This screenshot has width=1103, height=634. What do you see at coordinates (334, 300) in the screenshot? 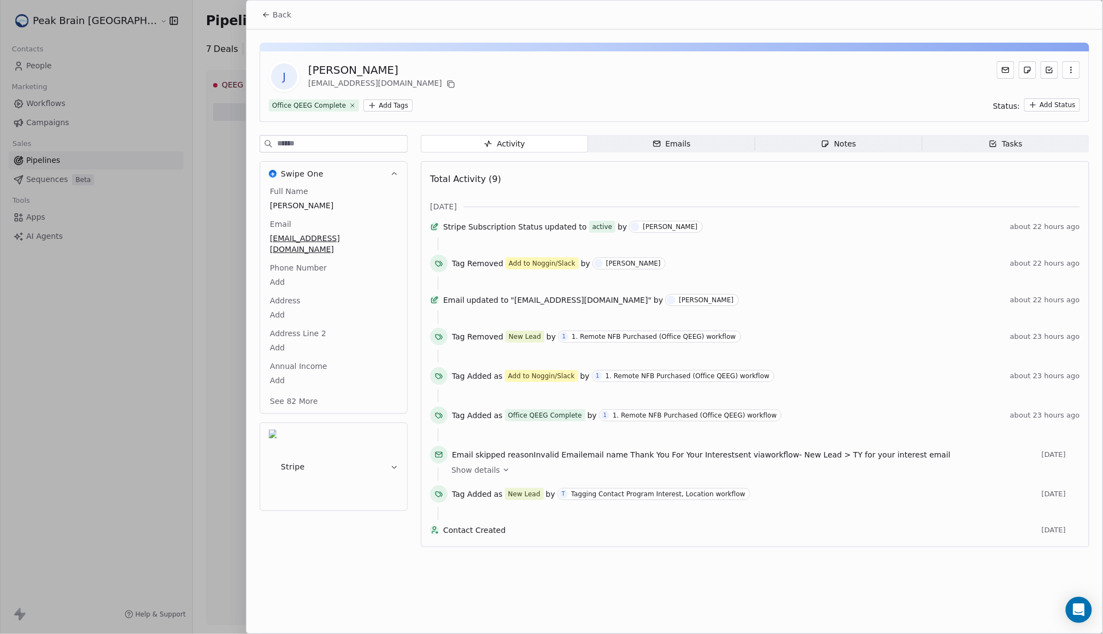
I see `div: Swipe OneSwipe One` at bounding box center [334, 300].